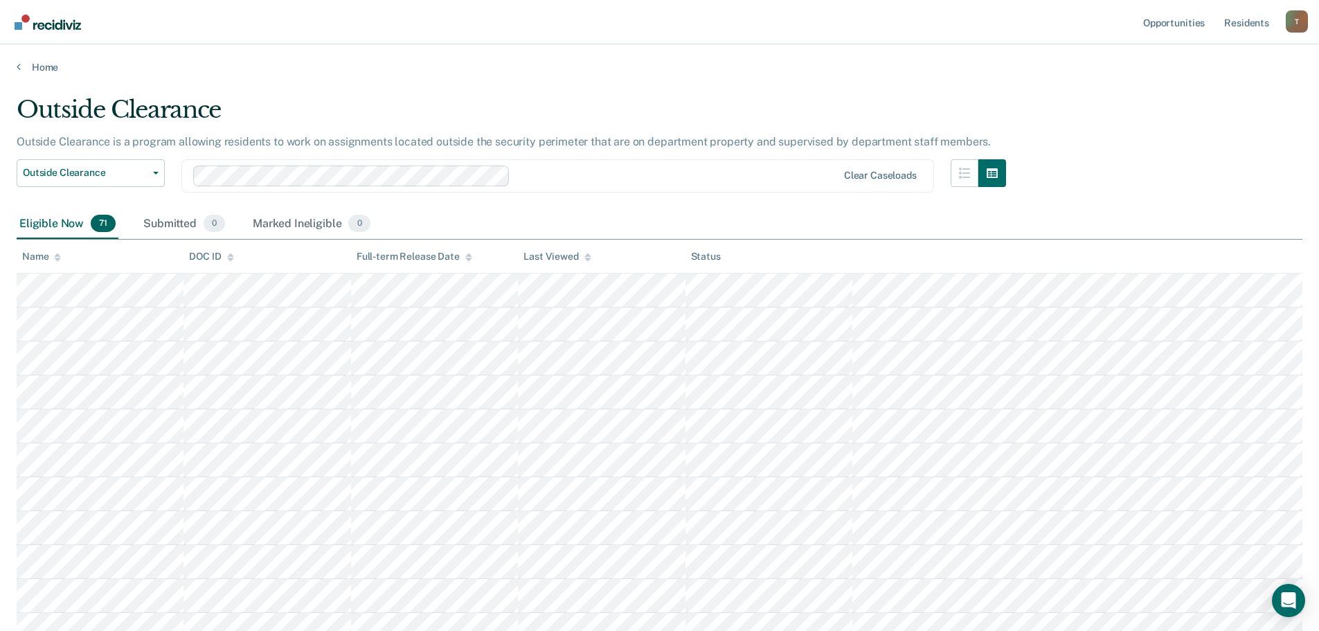 This screenshot has height=631, width=1319. I want to click on div: DOC ID, so click(211, 256).